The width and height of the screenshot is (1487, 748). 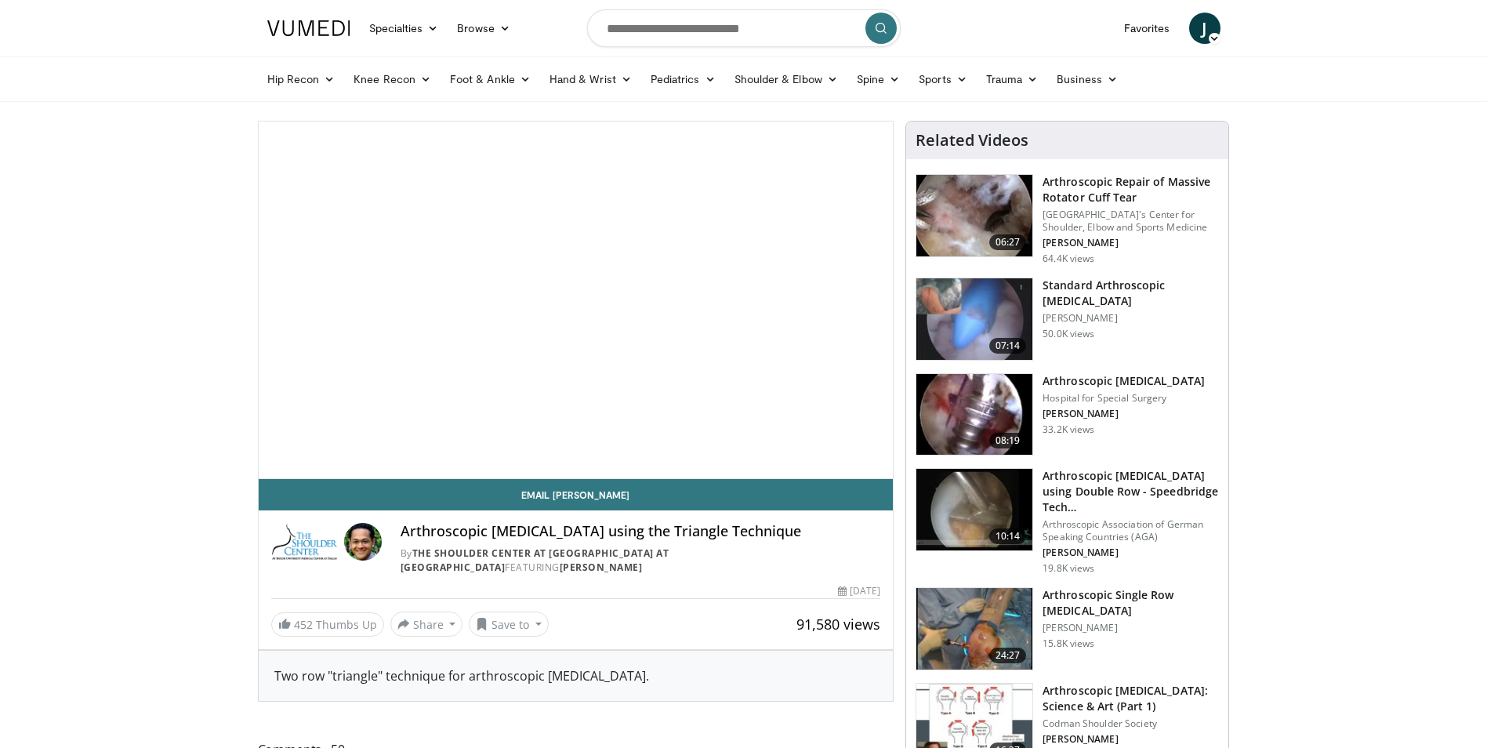 I want to click on h3: Arthroscopic Repair of Massive Rotator Cuff Tear, so click(x=1130, y=190).